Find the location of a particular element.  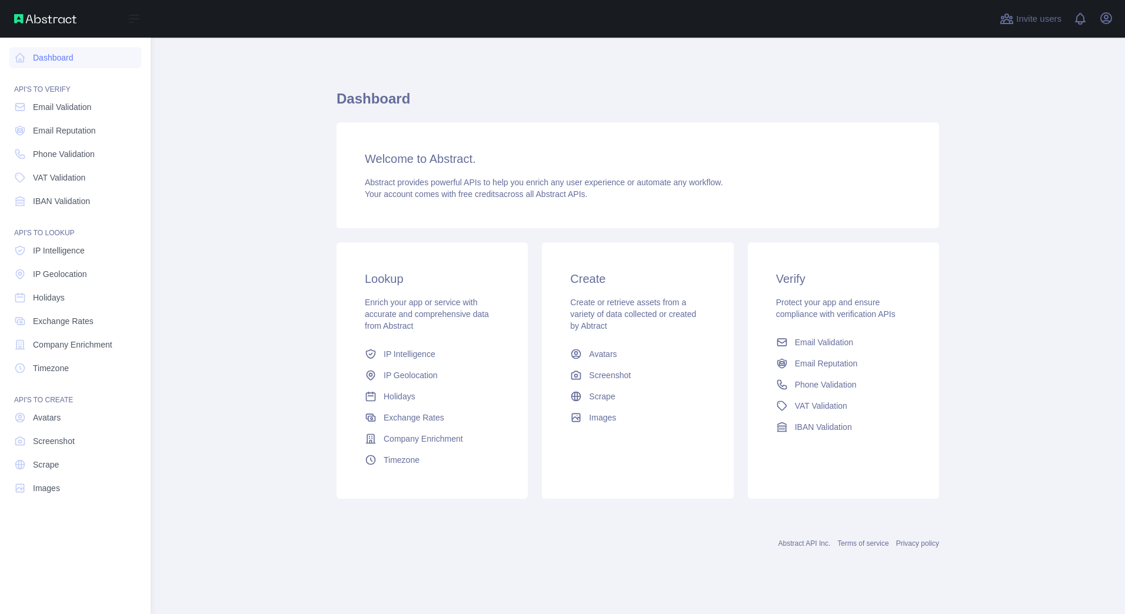

span: Abstract provides powerful APIs to help you enrich any user experience or automate any workflow. is located at coordinates (544, 182).